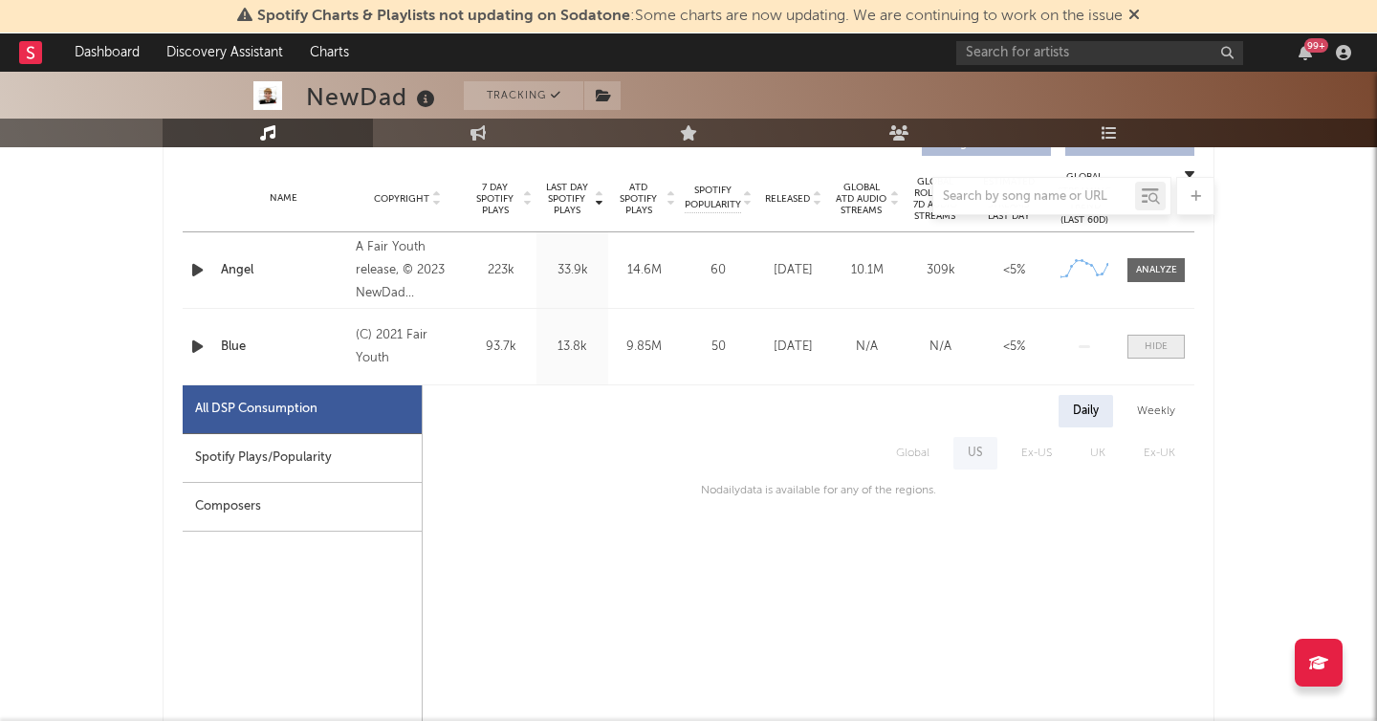 The width and height of the screenshot is (1377, 721). I want to click on span: : Some charts are now updating. We are continuing to work on the issue, so click(689, 16).